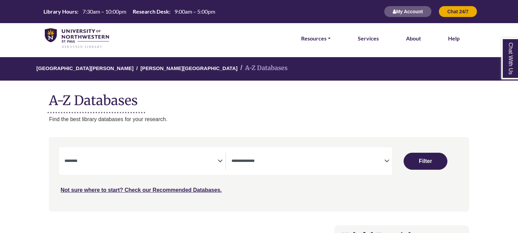 The image size is (518, 233). I want to click on a: Help, so click(454, 38).